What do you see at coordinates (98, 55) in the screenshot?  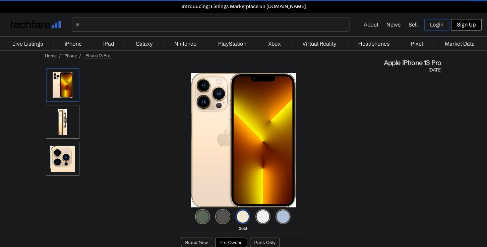 I see `span: iPhone 13 Pro` at bounding box center [98, 55].